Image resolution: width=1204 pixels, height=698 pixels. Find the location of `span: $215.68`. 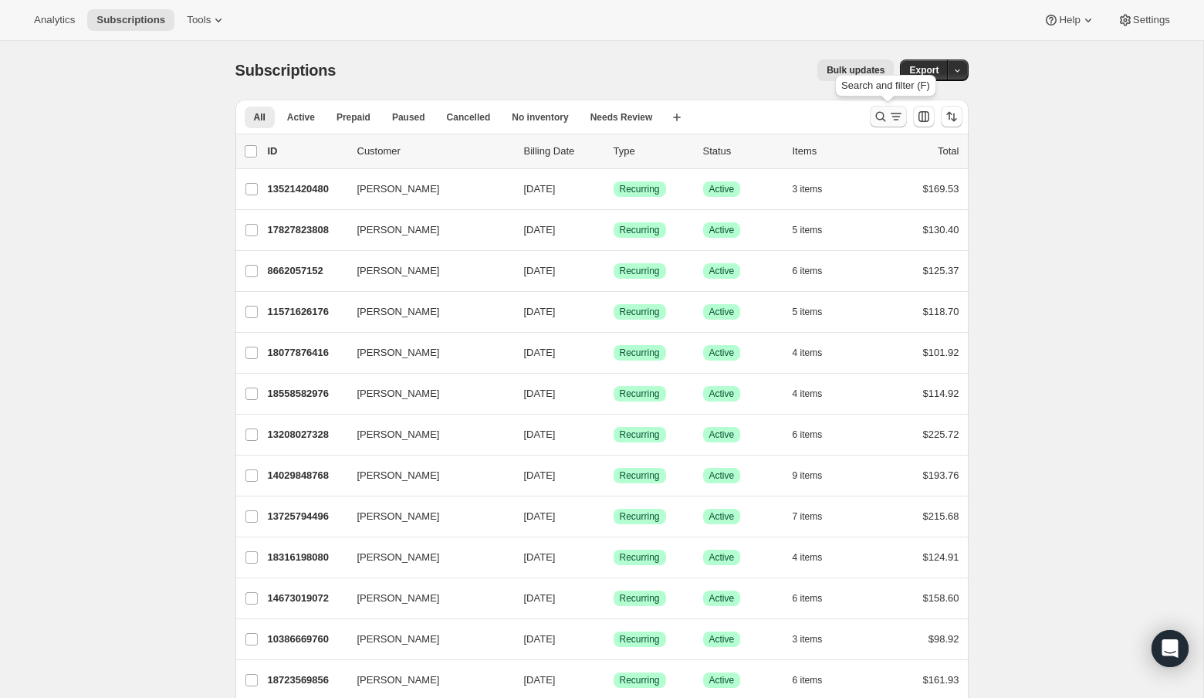

span: $215.68 is located at coordinates (941, 516).